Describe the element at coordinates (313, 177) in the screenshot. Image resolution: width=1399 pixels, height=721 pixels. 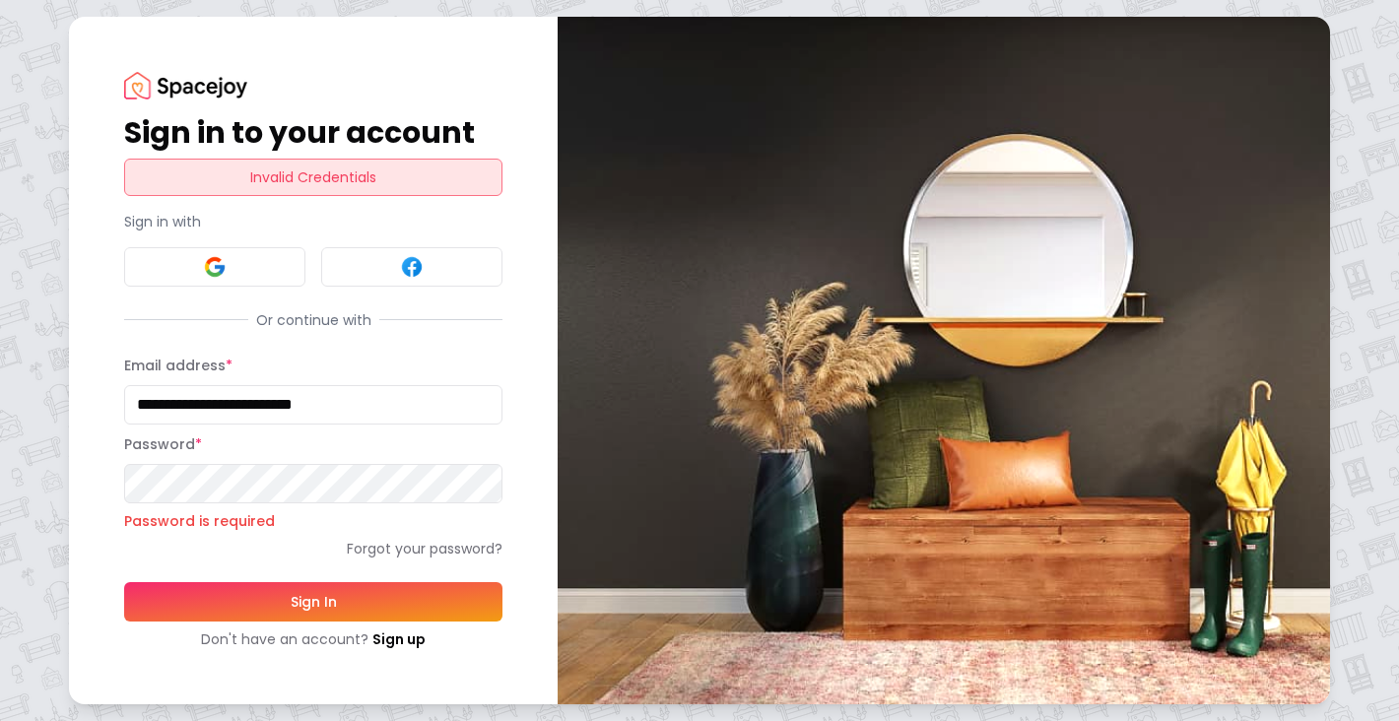
I see `div: Invalid Credentials` at that location.